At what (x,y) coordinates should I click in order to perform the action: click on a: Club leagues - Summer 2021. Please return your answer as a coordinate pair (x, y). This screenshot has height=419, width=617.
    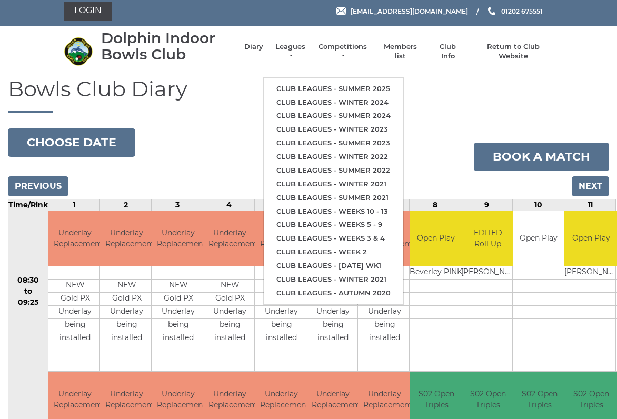
    Looking at the image, I should click on (333, 198).